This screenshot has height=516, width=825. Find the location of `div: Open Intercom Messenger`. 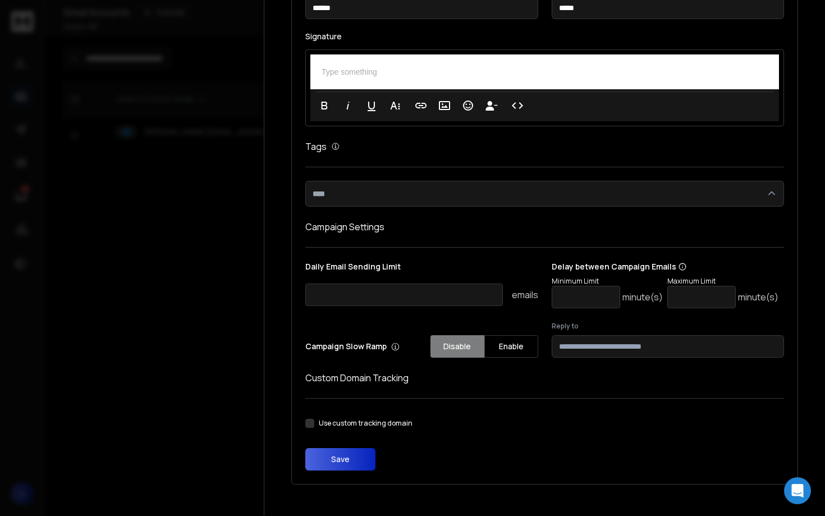

div: Open Intercom Messenger is located at coordinates (798, 491).